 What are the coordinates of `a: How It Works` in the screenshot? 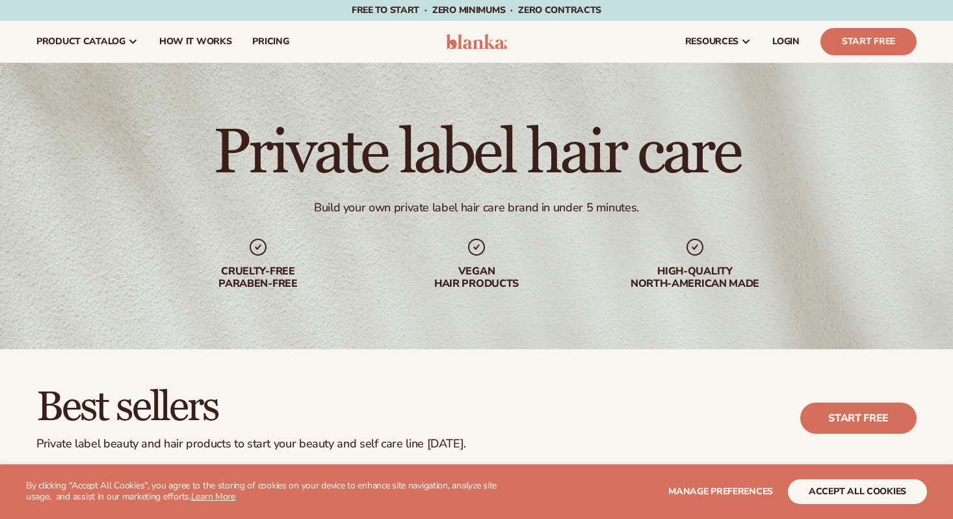 It's located at (196, 42).